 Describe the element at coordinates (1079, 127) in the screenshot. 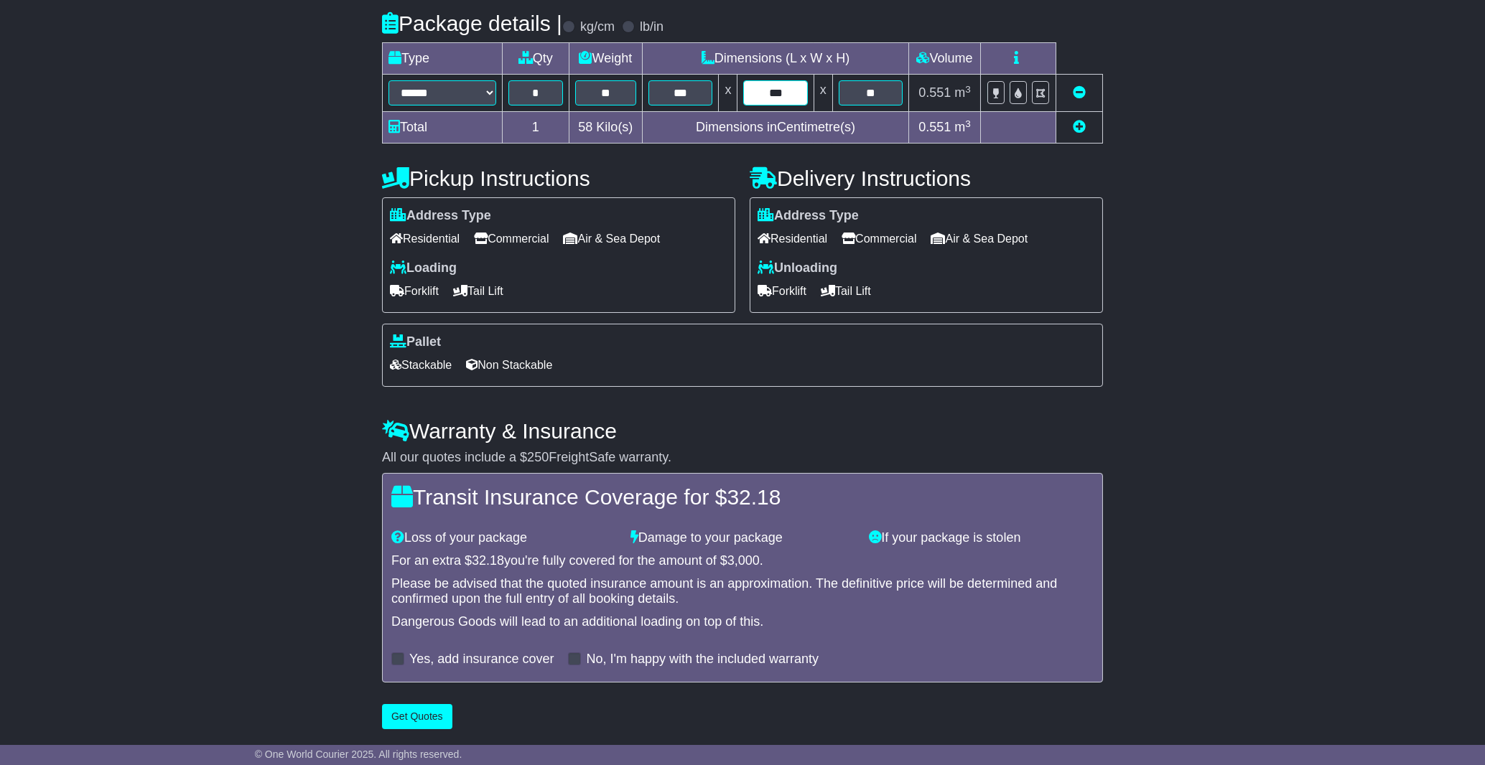

I see `a: Add new item` at that location.